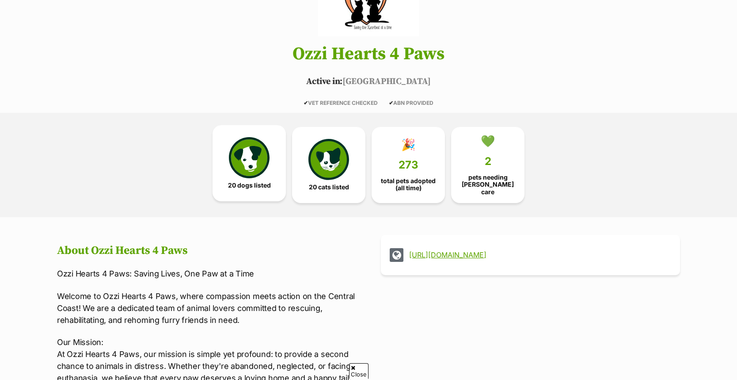 Image resolution: width=737 pixels, height=380 pixels. What do you see at coordinates (206, 308) in the screenshot?
I see `p: Welcome to Ozzi Hearts 4 Paws, where compassion meets action on the Central Coast! We are a dedic...` at bounding box center [206, 308].